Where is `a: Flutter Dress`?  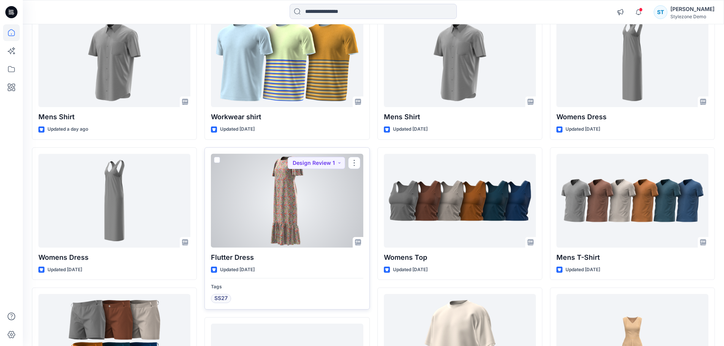
a: Flutter Dress is located at coordinates (287, 201).